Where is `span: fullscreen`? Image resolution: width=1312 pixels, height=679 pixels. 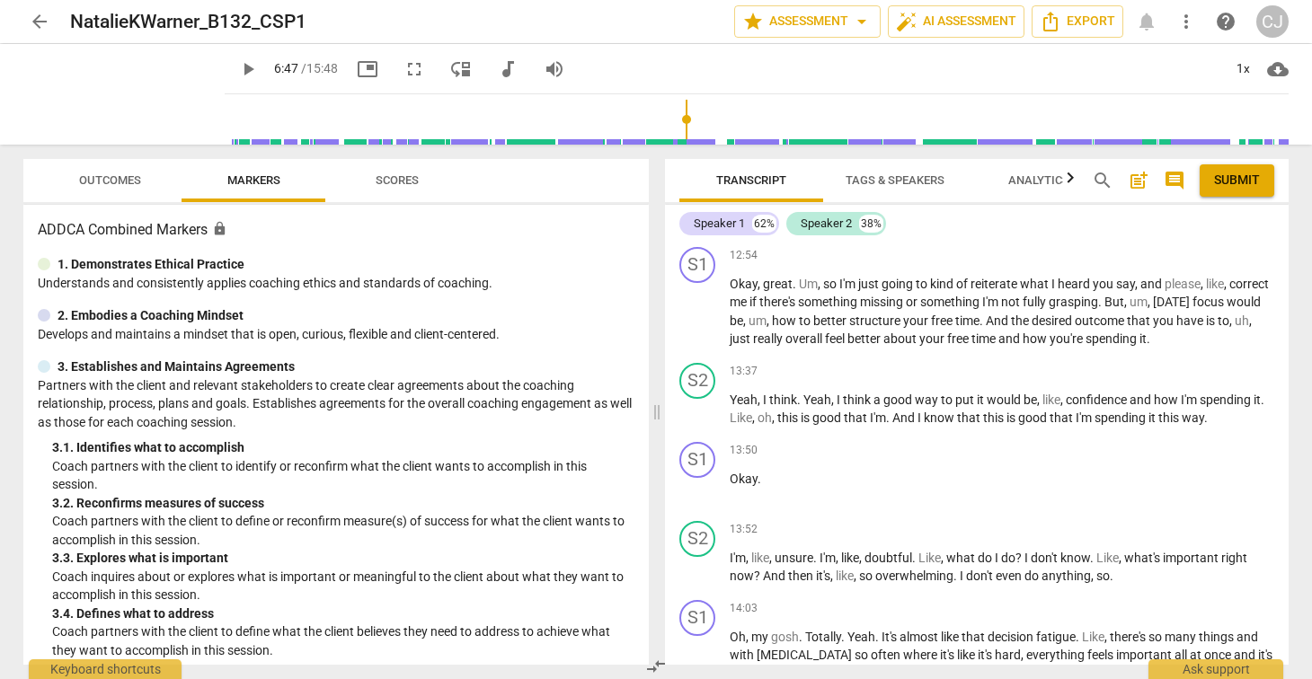
span: fullscreen is located at coordinates (414, 69).